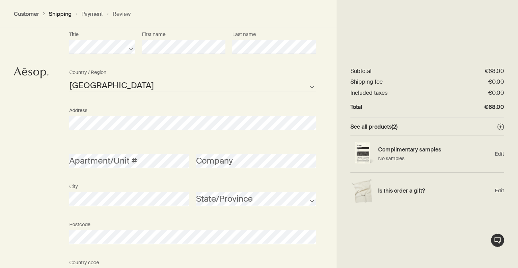 Image resolution: width=518 pixels, height=268 pixels. Describe the element at coordinates (26, 14) in the screenshot. I see `button: Customer` at that location.